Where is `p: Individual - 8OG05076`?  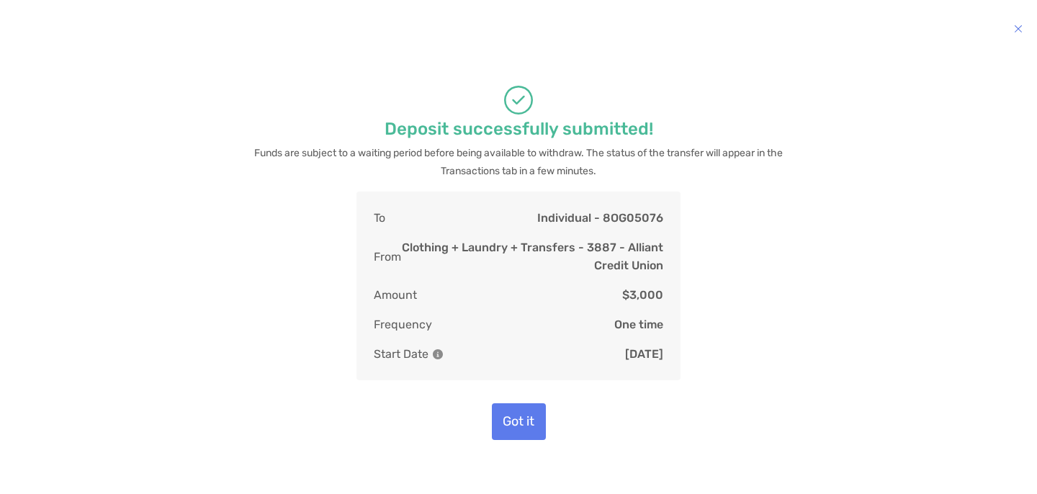 p: Individual - 8OG05076 is located at coordinates (600, 217).